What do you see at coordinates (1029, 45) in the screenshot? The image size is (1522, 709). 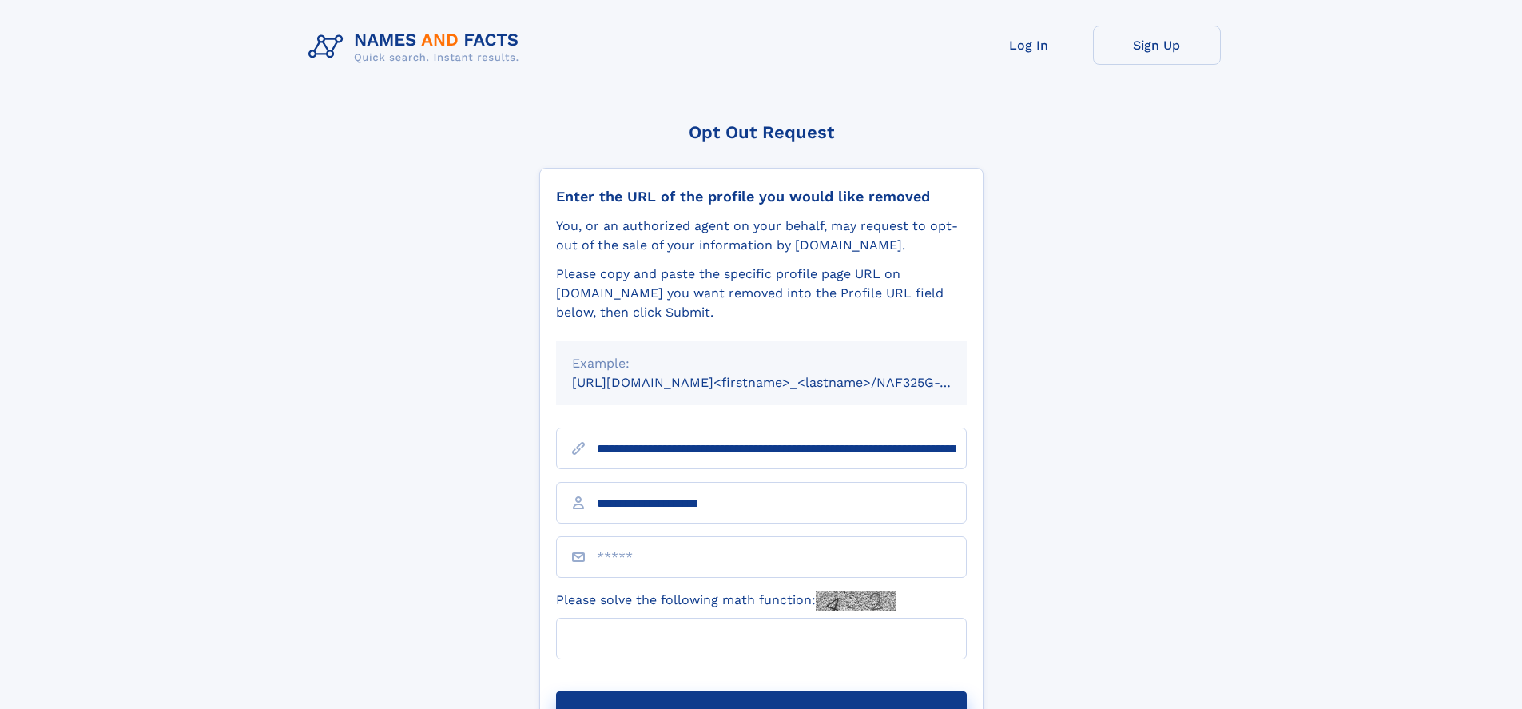 I see `a: Log In` at bounding box center [1029, 45].